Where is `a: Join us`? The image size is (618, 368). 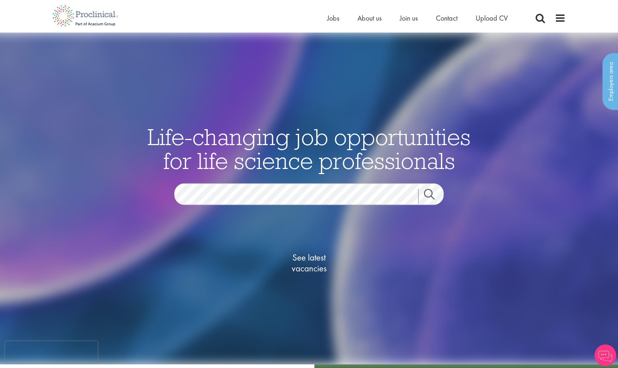 a: Join us is located at coordinates (409, 18).